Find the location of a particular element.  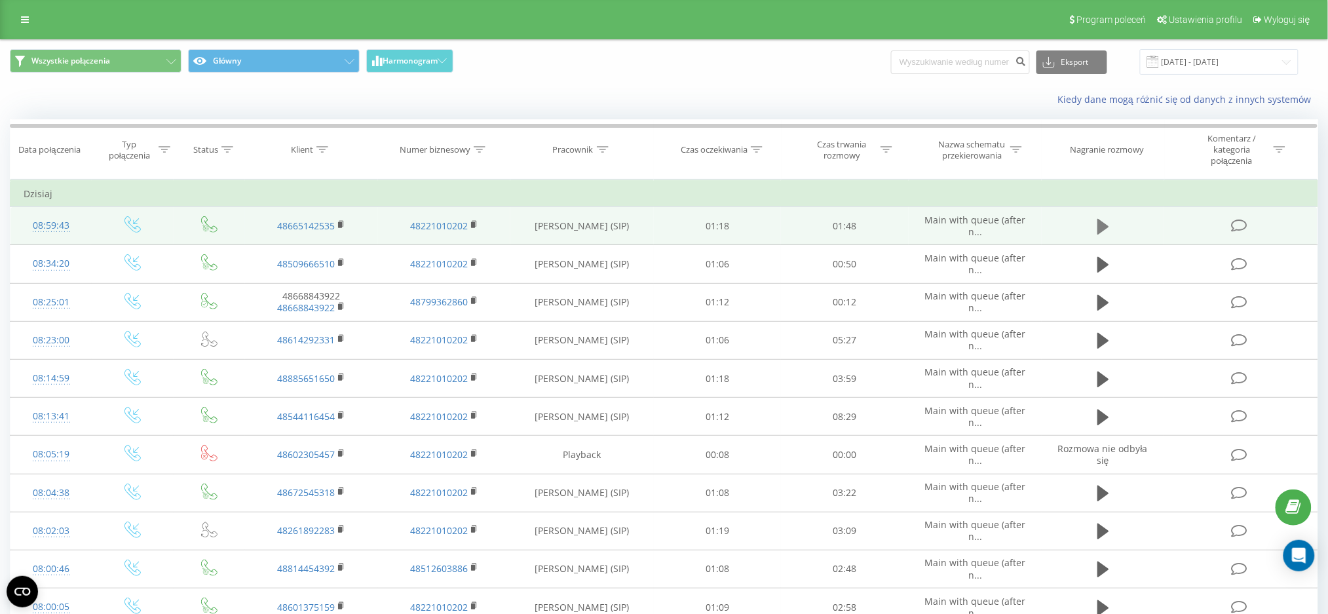

div: 08:14:59 is located at coordinates (51, 378).